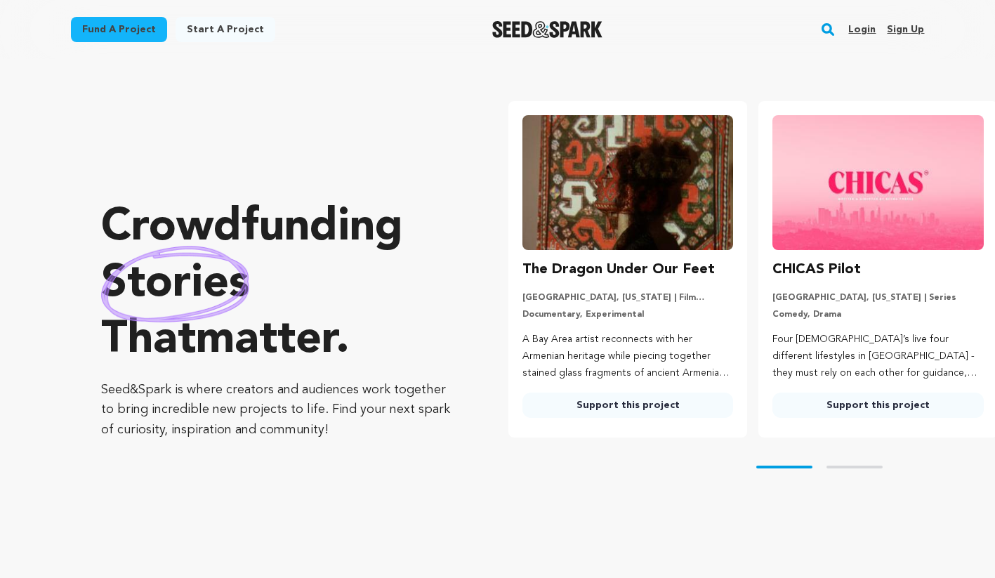 This screenshot has height=578, width=995. Describe the element at coordinates (628, 315) in the screenshot. I see `p: Documentary, Experimental` at that location.